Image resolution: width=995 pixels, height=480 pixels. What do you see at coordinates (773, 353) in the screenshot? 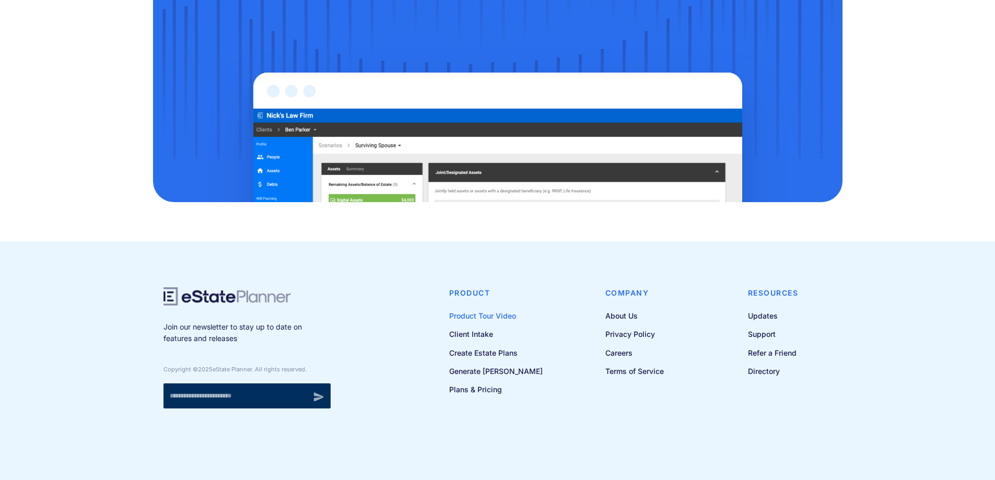
I see `a: Refer a Friend` at bounding box center [773, 353].